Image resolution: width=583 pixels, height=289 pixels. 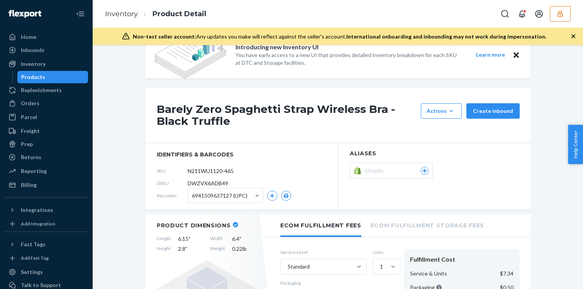 What do you see at coordinates (33, 64) in the screenshot?
I see `div: Inventory` at bounding box center [33, 64].